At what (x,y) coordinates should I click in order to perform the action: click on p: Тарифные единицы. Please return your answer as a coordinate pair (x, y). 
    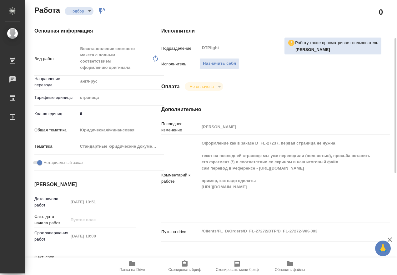
    Looking at the image, I should click on (56, 98).